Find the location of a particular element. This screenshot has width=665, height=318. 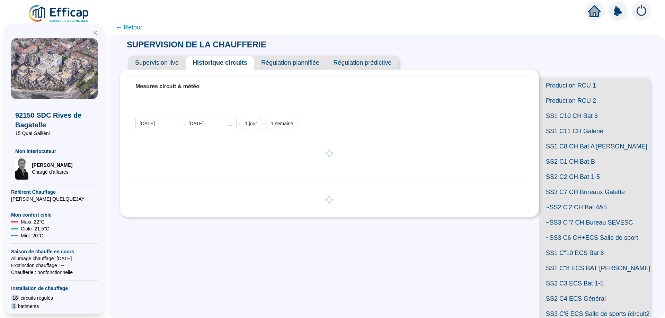

span: swap-right is located at coordinates (183, 124).